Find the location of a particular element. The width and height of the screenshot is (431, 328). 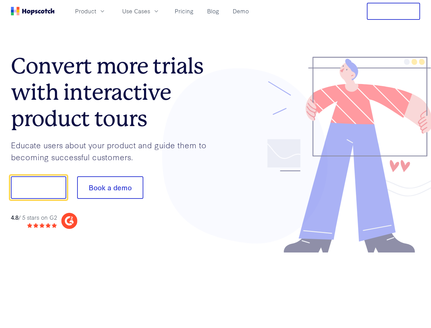

a: Blog is located at coordinates (213, 11).